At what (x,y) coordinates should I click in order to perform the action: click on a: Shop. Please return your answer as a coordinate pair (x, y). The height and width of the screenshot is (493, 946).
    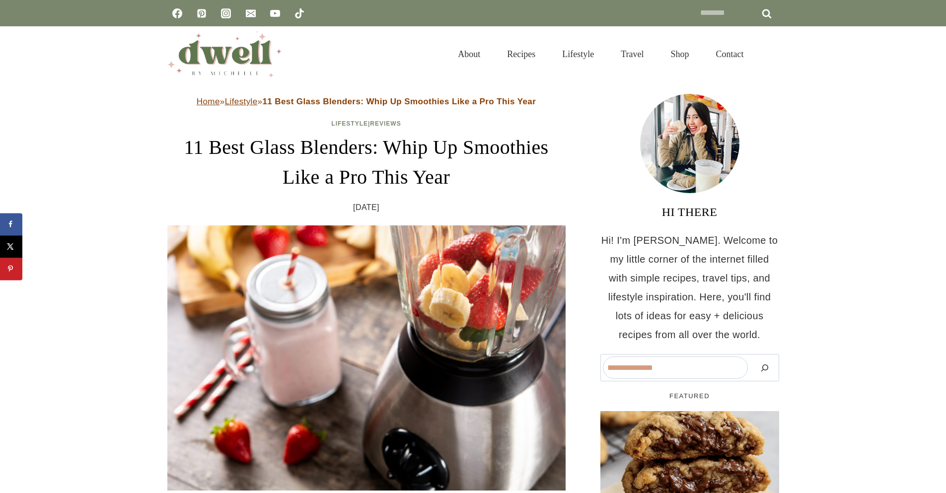
    Looking at the image, I should click on (679, 54).